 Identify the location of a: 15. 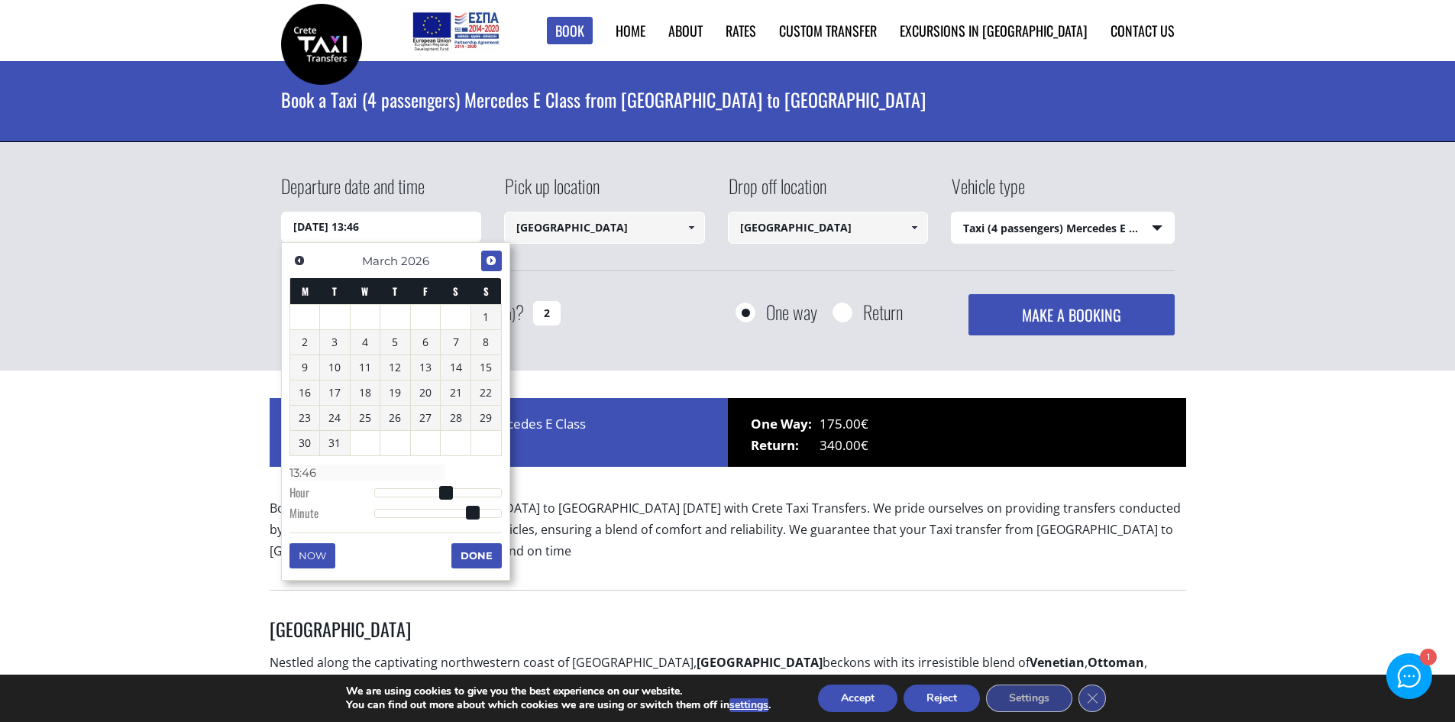
(486, 367).